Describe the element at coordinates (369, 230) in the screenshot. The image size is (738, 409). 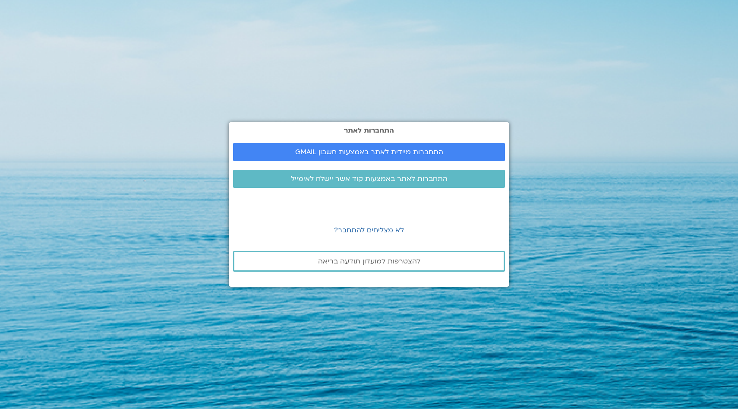
I see `span: לא מצליחים להתחבר?` at that location.